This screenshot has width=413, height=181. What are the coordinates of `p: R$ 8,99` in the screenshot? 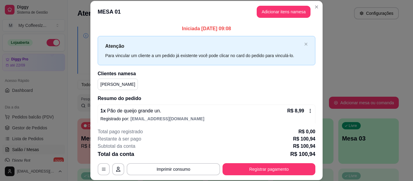 It's located at (296, 111).